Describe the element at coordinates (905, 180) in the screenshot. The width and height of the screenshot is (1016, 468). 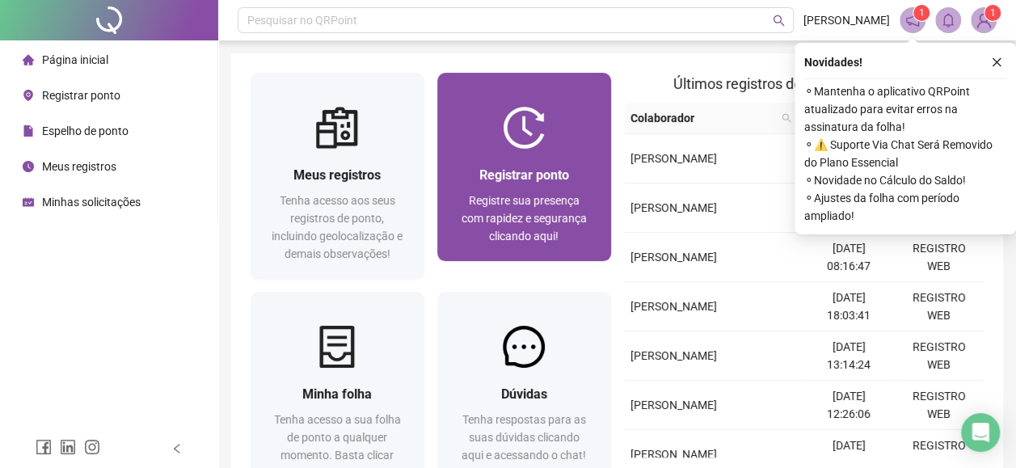
I see `span: ⚬ Novidade no Cálculo do Saldo!` at that location.